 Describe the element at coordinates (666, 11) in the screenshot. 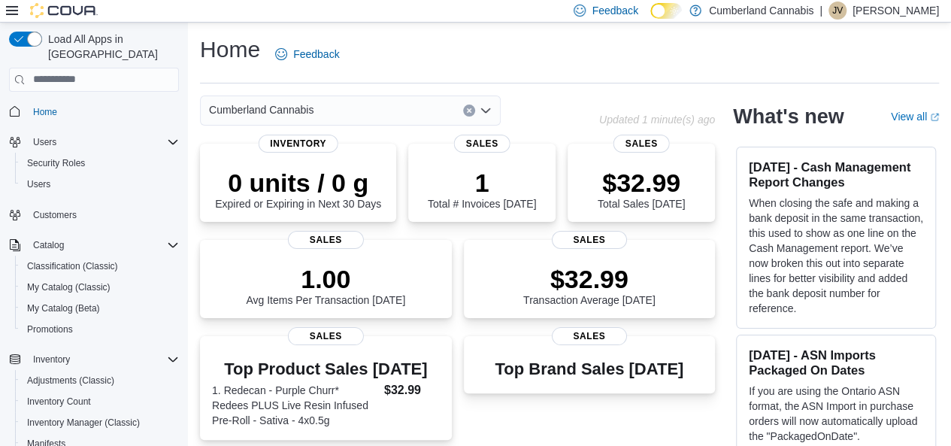

I see `input: Dark Mode` at that location.